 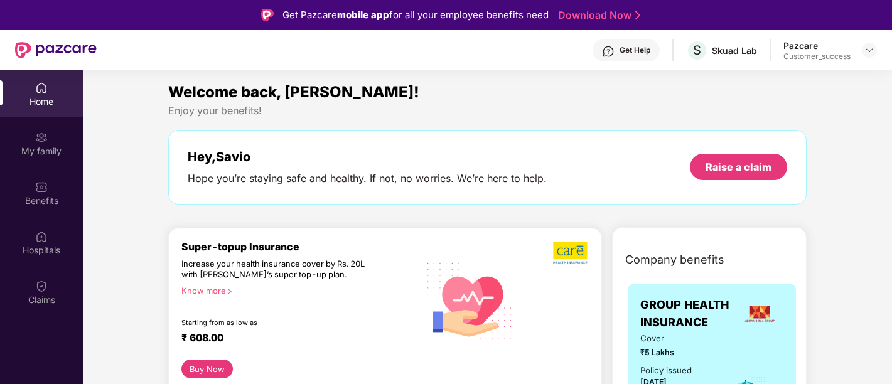 What do you see at coordinates (41, 286) in the screenshot?
I see `img: svg+xml;base64,PHN2ZyBpZD0iQ2xhaW0iIHhtbG5zPSJodHRwOi8vd3d3LnczLm9yZy8yMDAwL3N2ZyIgd2lkdGg9IjIwIi...` at bounding box center [41, 286].